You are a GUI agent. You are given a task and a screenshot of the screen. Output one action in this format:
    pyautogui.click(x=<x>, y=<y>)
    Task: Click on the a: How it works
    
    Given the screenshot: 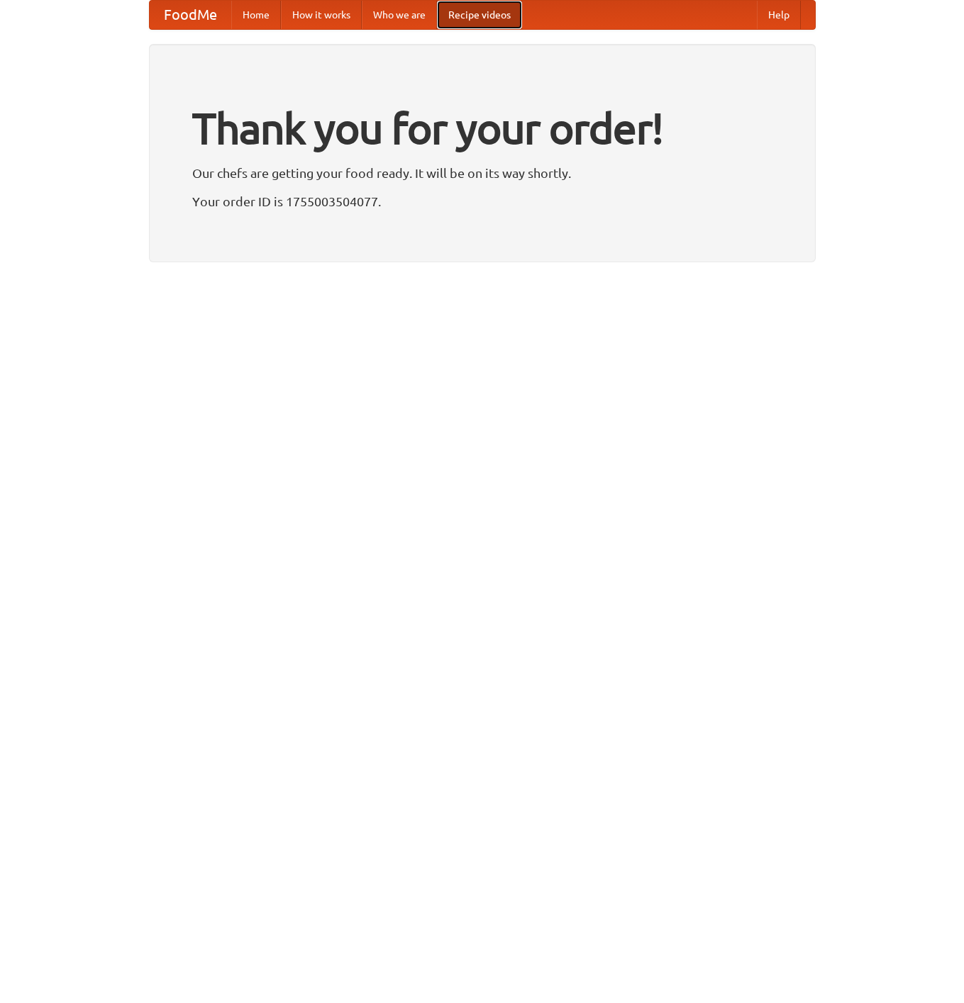 What is the action you would take?
    pyautogui.click(x=321, y=15)
    